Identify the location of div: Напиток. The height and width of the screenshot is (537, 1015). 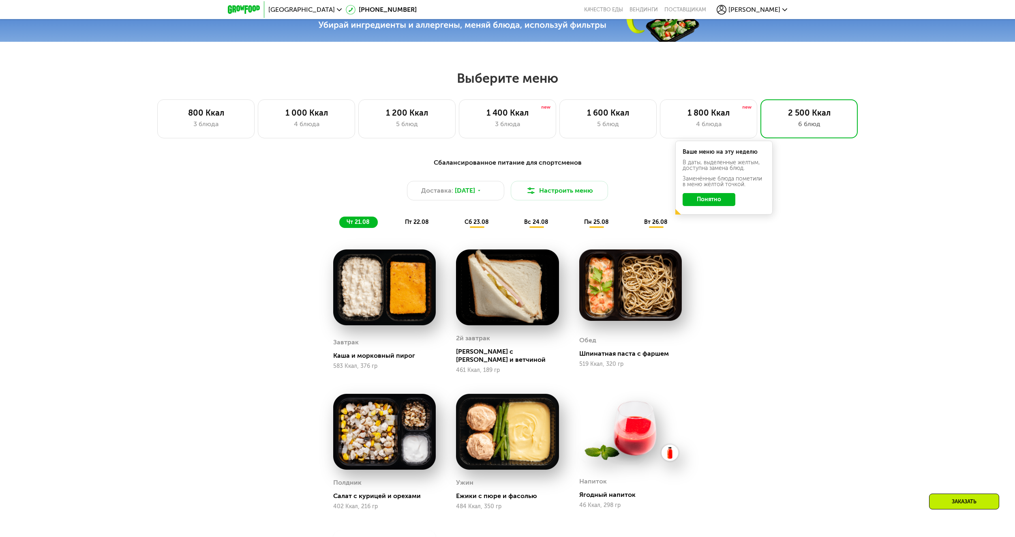
(593, 481).